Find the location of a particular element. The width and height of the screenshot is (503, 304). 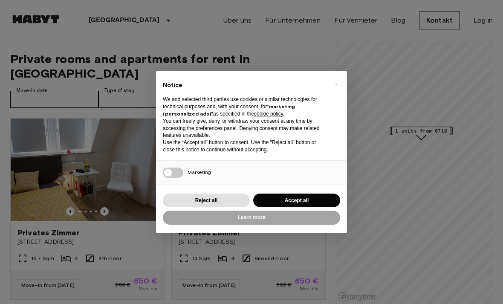

button: Reject all is located at coordinates (206, 200).